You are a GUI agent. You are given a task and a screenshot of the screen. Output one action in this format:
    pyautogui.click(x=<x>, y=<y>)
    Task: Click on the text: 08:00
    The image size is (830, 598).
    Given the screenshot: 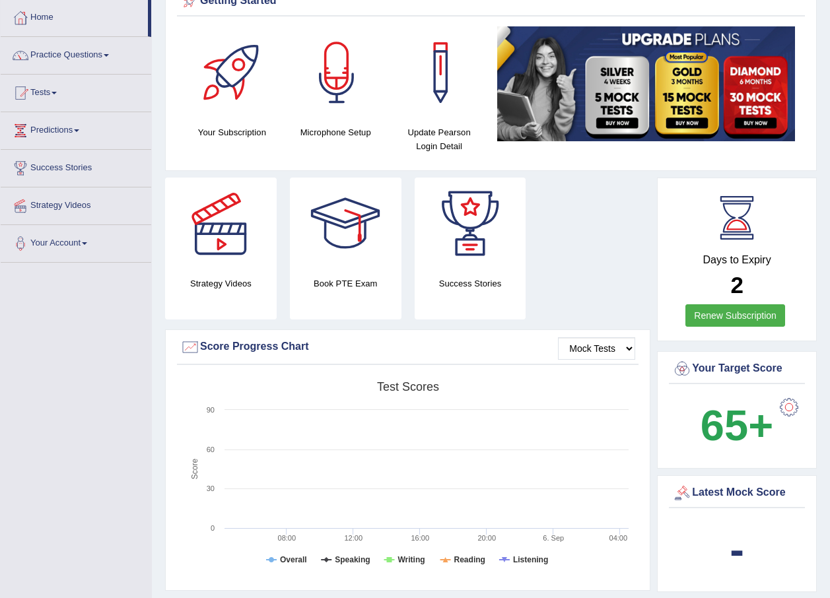 What is the action you would take?
    pyautogui.click(x=287, y=538)
    